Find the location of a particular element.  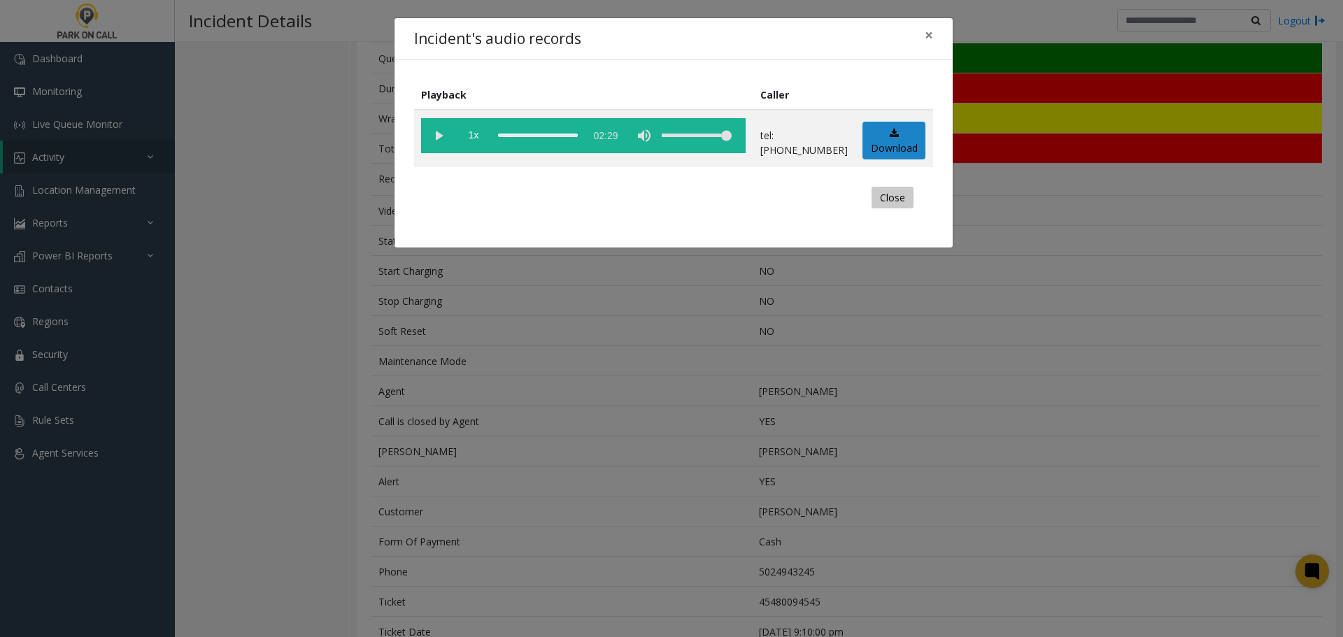

th: Caller is located at coordinates (805, 94).